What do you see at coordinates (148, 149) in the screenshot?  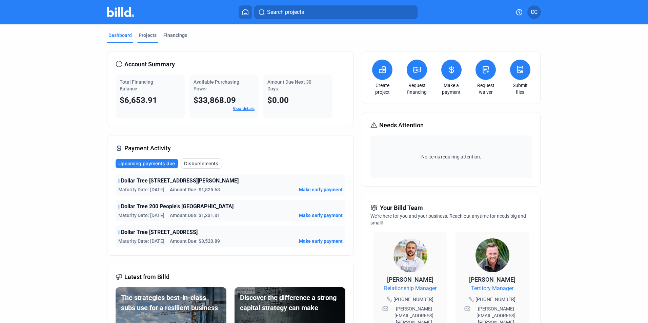 I see `span: Payment Activity` at bounding box center [148, 149].